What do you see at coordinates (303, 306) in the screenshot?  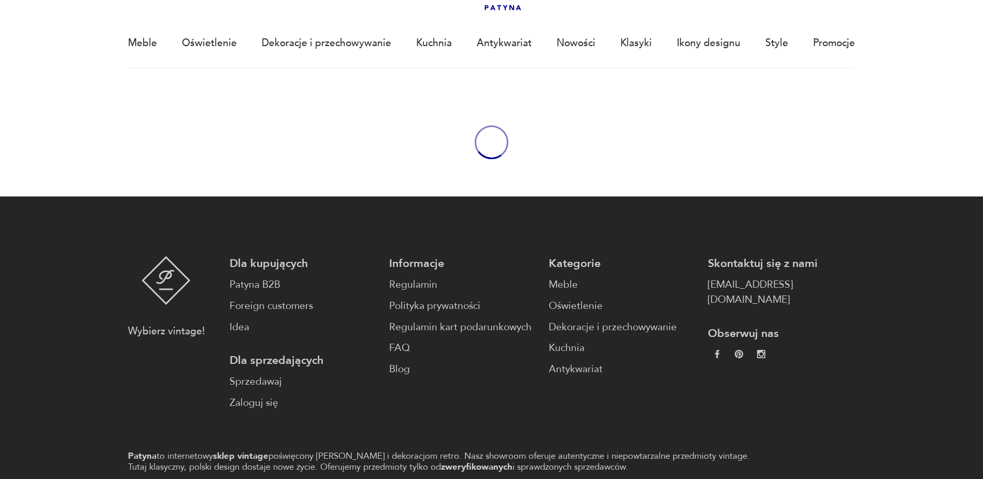 I see `a: Foreign customers` at bounding box center [303, 306].